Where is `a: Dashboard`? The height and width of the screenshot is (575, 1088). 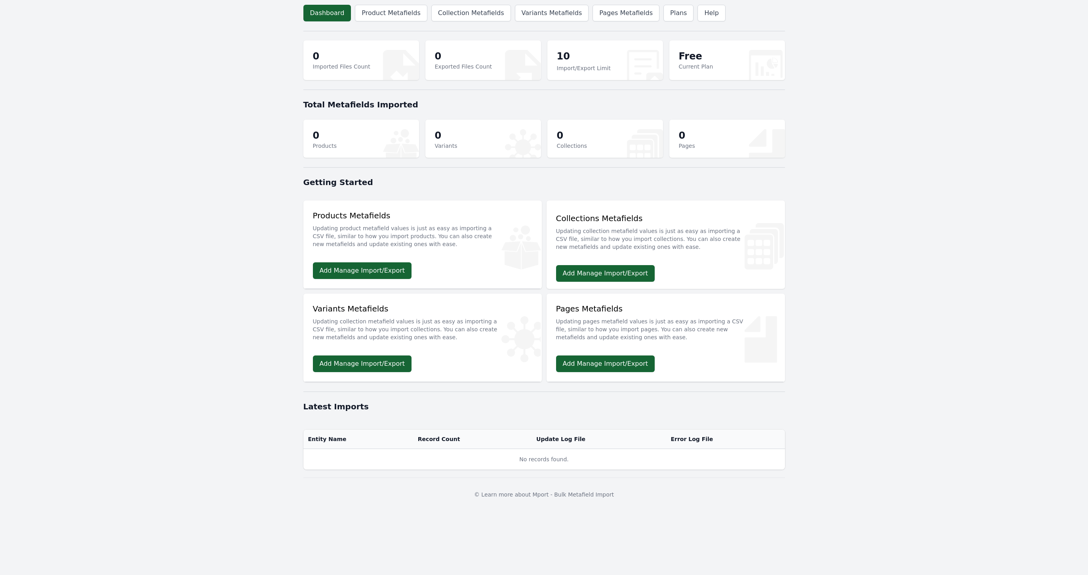 a: Dashboard is located at coordinates (327, 13).